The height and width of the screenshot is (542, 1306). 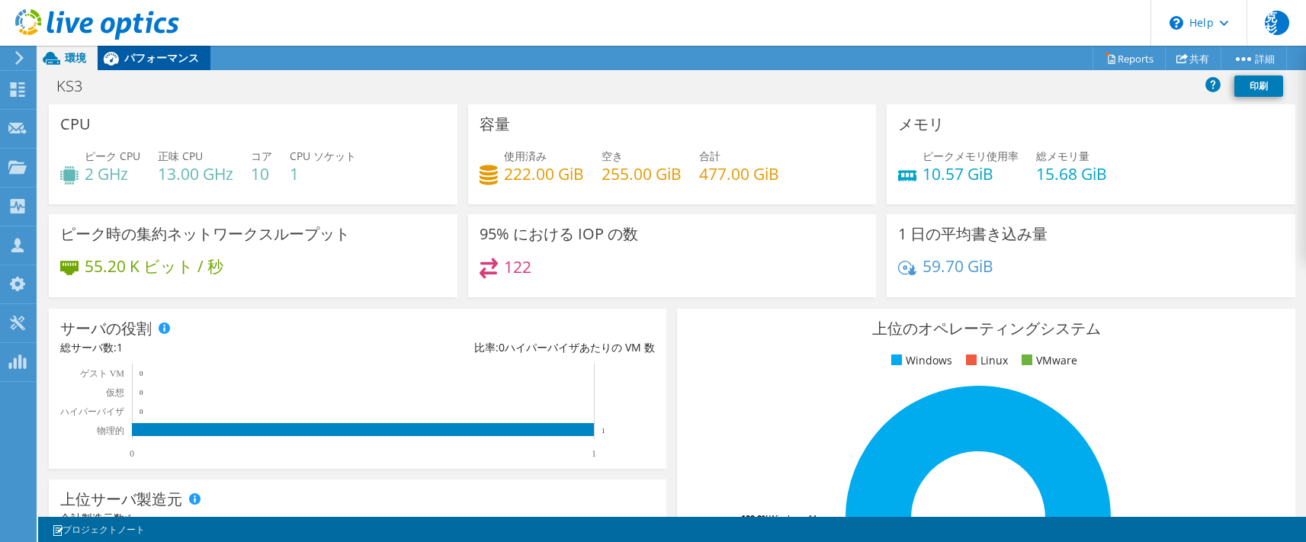 I want to click on h4: 59.70 GiB, so click(x=957, y=266).